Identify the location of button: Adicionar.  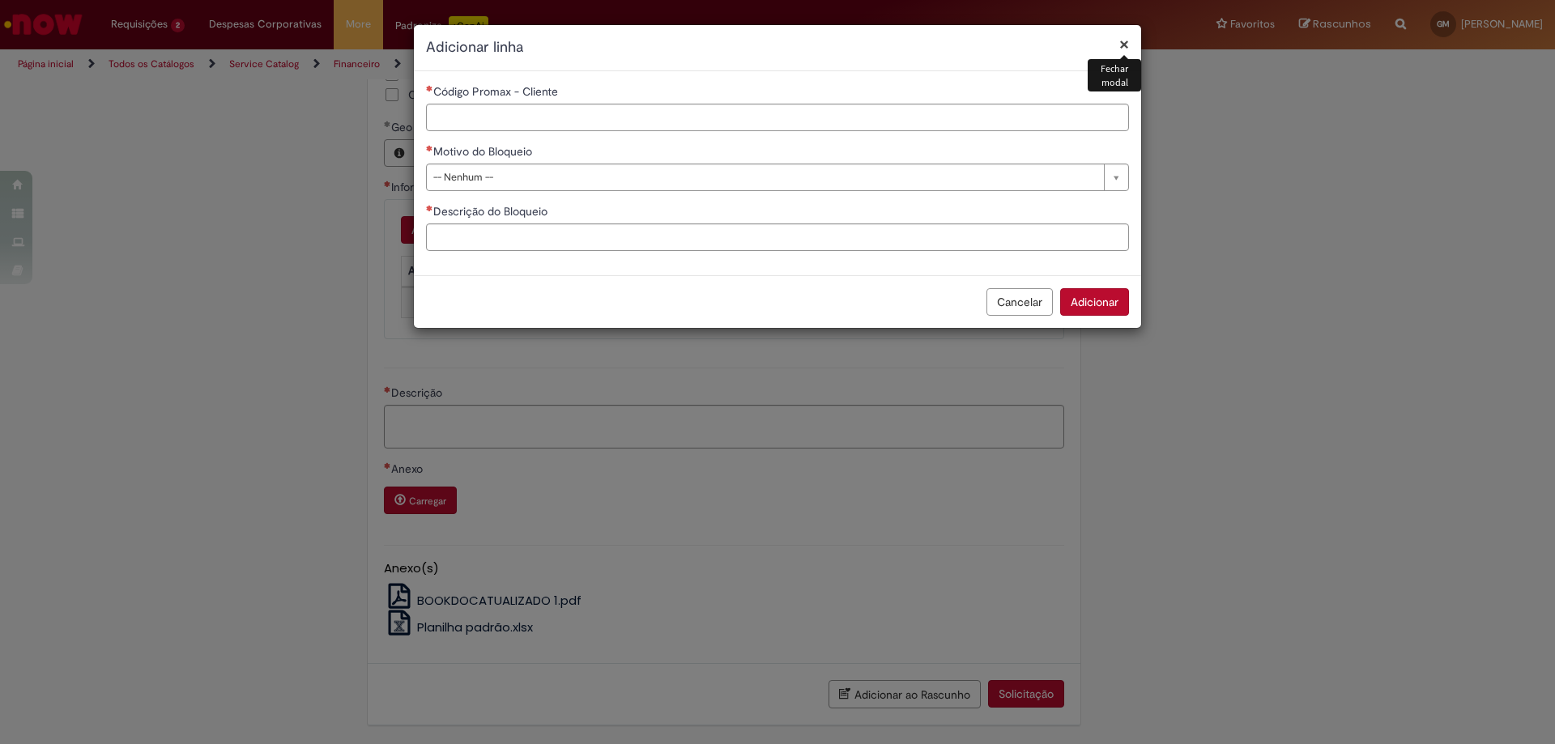
(1094, 302).